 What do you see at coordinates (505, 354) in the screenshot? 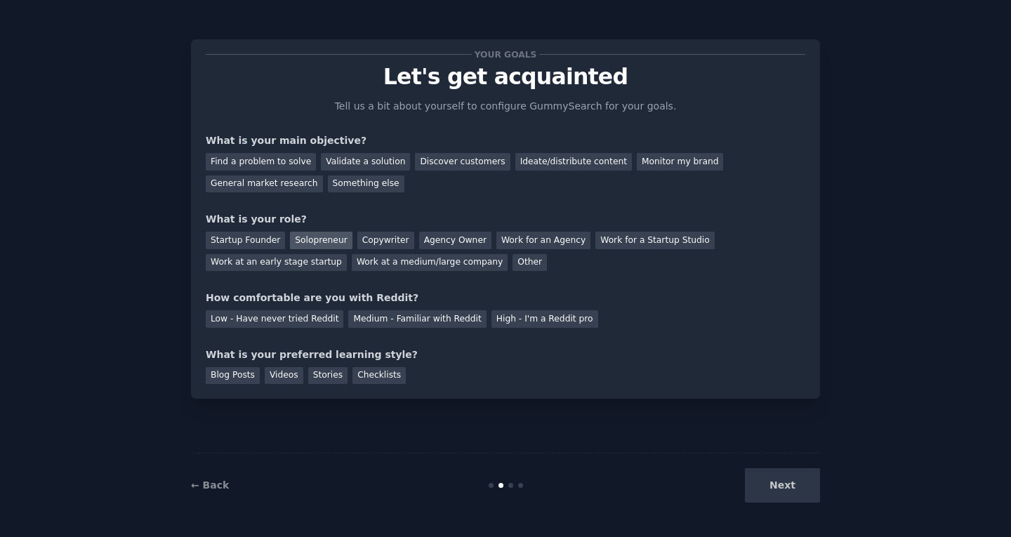
I see `div: What is your preferred learning style?` at bounding box center [505, 354].